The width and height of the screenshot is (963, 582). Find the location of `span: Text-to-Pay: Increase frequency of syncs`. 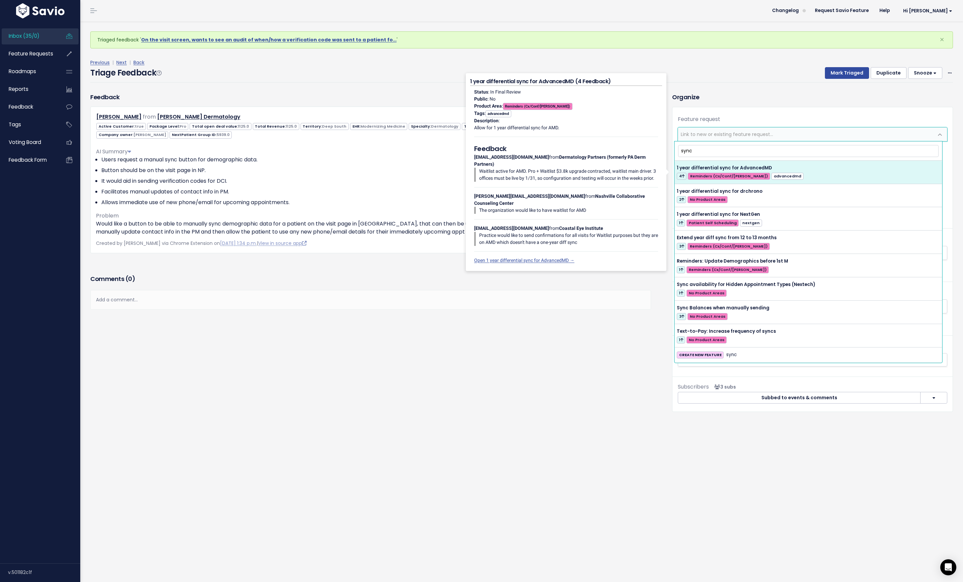

span: Text-to-Pay: Increase frequency of syncs is located at coordinates (726, 331).